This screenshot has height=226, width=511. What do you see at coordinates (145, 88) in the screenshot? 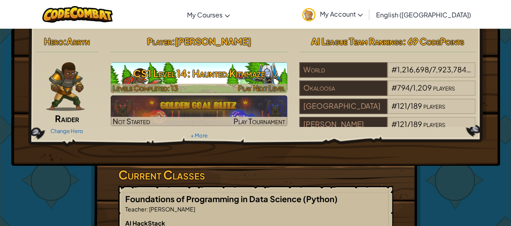
I see `span: Levels Completed: 13` at bounding box center [145, 88].